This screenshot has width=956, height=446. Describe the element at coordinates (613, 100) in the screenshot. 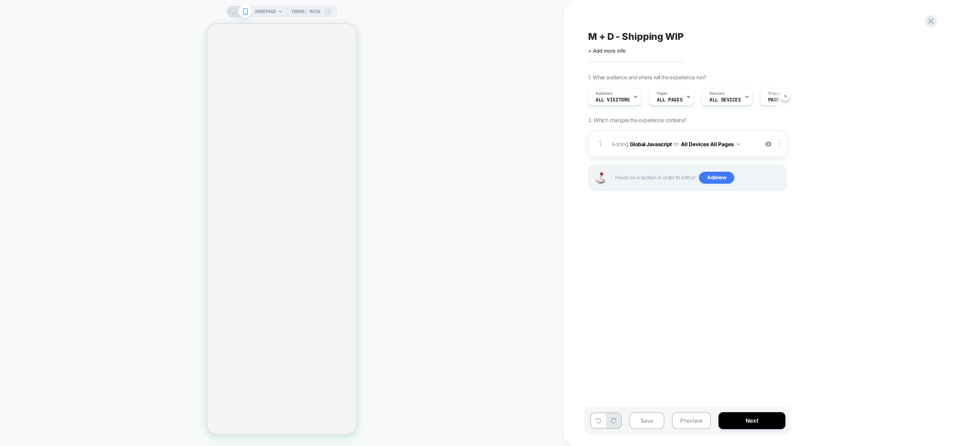

I see `span: All Visitors` at that location.